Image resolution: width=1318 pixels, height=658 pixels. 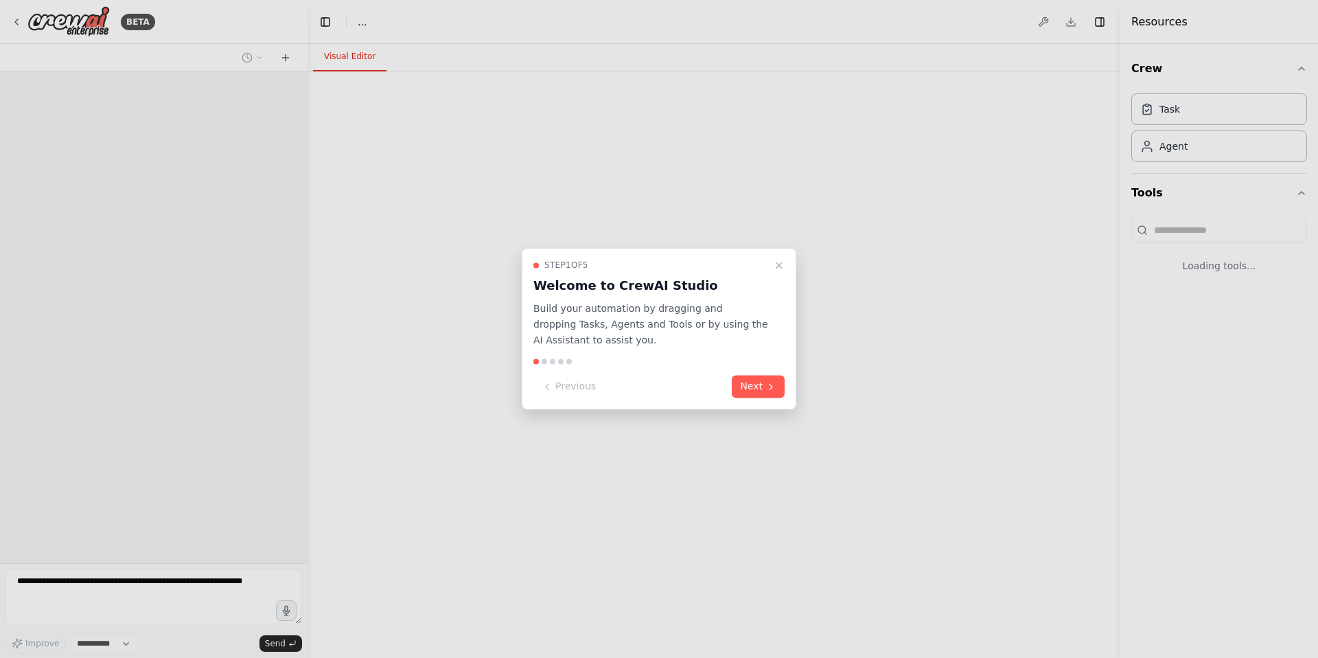 I want to click on button: Previous, so click(x=568, y=386).